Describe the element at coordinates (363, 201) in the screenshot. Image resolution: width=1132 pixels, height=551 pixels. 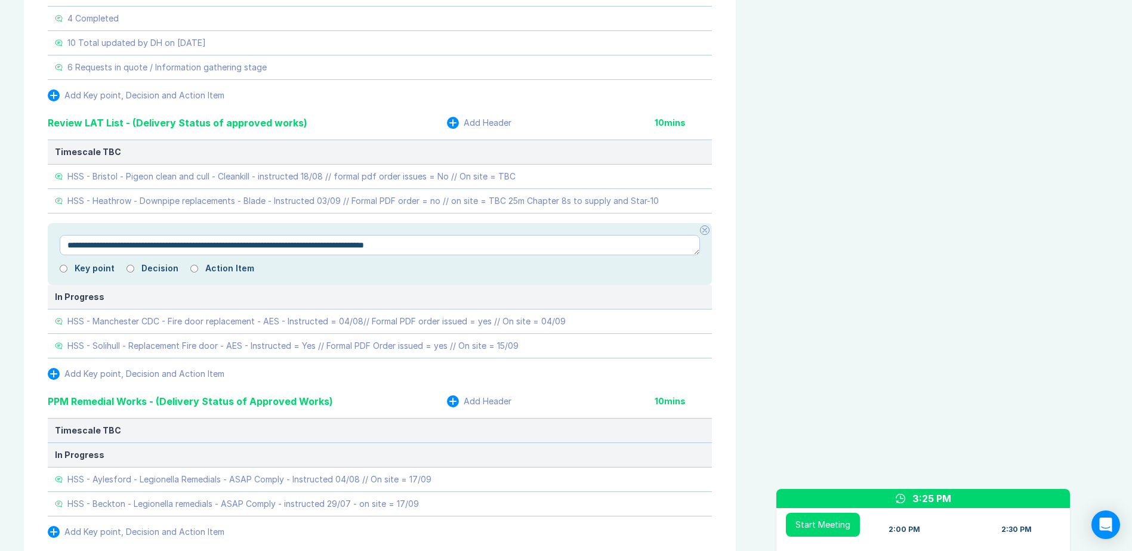
I see `div: HSS - Heathrow - Downpipe replacements - Blade - Instructed 03/09 // Formal PDF order = no // on ...` at that location.